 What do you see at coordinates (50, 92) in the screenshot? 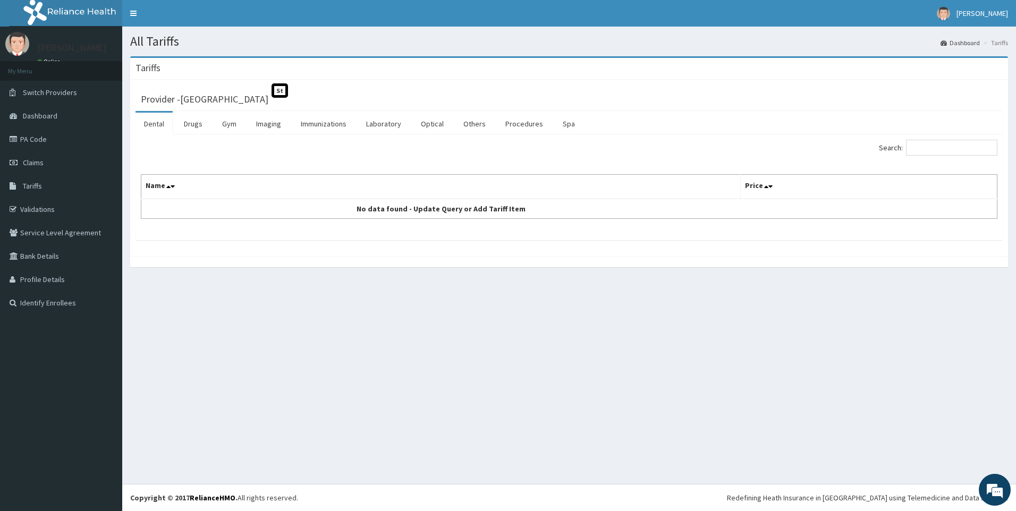
I see `span: Switch Providers` at bounding box center [50, 92].